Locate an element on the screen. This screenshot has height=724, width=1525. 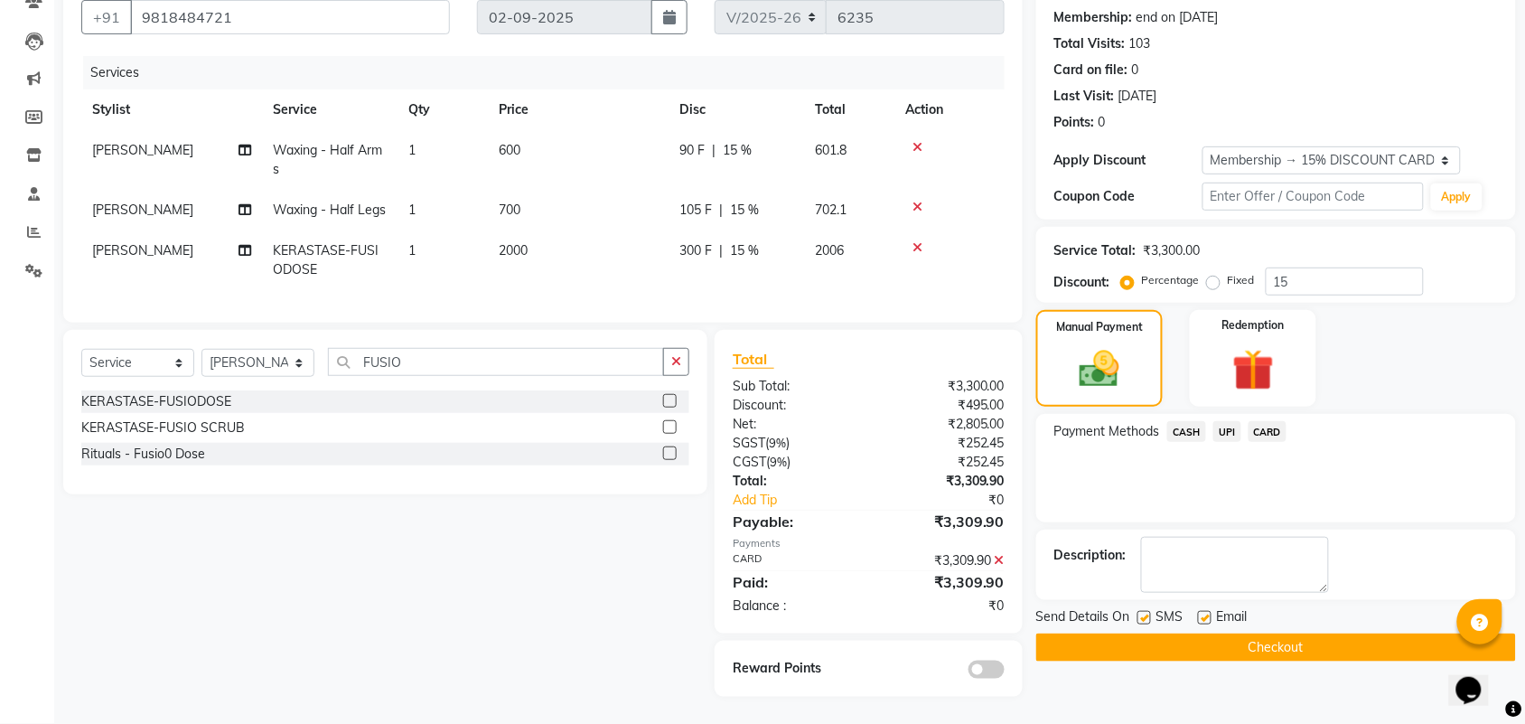
th: Total is located at coordinates (849, 109).